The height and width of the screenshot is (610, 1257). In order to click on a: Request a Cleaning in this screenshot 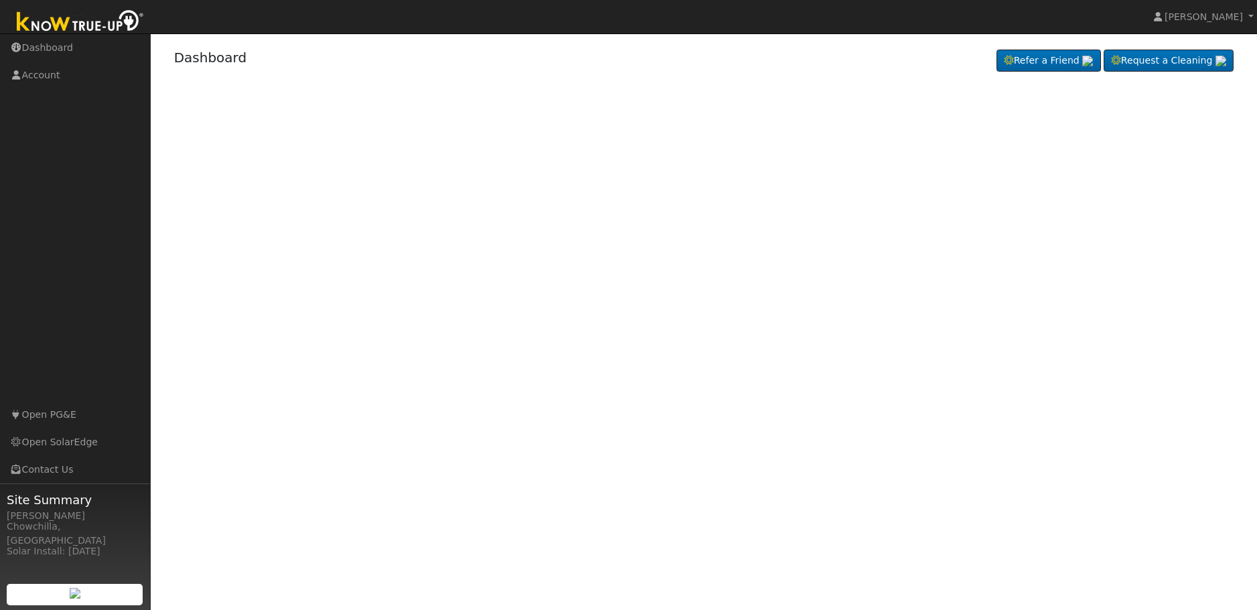, I will do `click(1168, 61)`.